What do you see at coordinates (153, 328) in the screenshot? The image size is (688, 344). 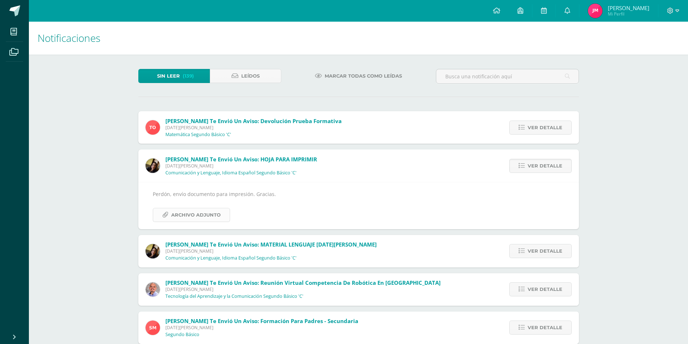 I see `img: a4c9654d905a1a01dc2161da199b9124.png` at bounding box center [153, 328].